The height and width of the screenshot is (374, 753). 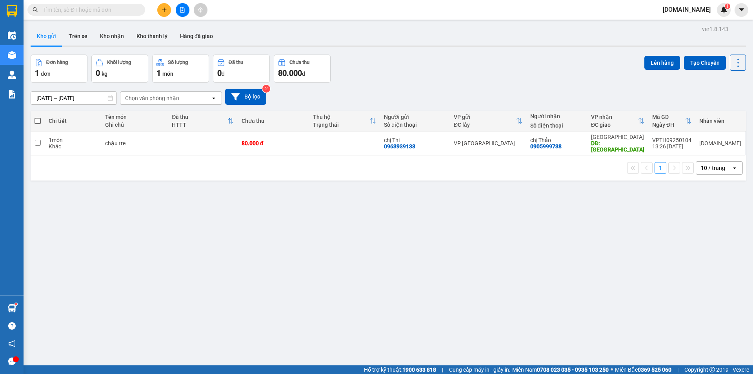 I want to click on div: ĐC lấy, so click(x=485, y=125).